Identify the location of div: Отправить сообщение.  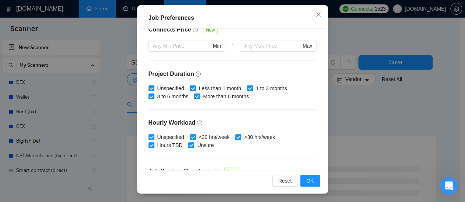
(69, 109).